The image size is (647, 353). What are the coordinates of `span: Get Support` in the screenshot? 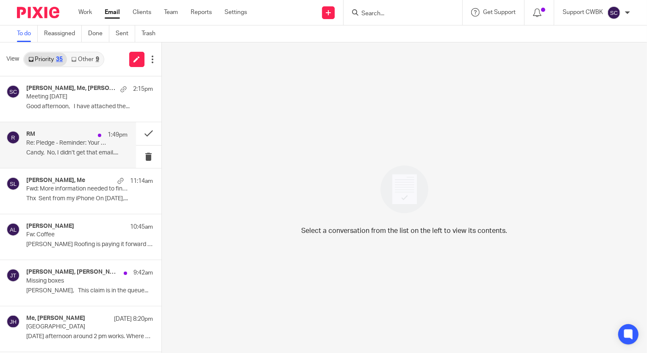 It's located at (499, 12).